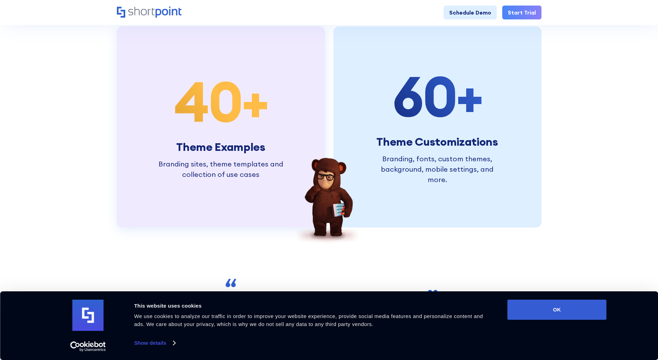 The height and width of the screenshot is (360, 658). What do you see at coordinates (155, 343) in the screenshot?
I see `a: Show details` at bounding box center [155, 343].